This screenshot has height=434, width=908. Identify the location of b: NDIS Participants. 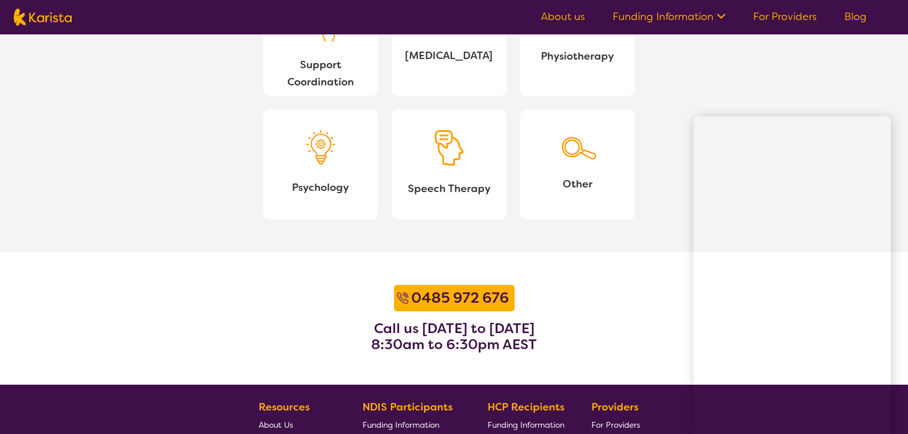
(407, 407).